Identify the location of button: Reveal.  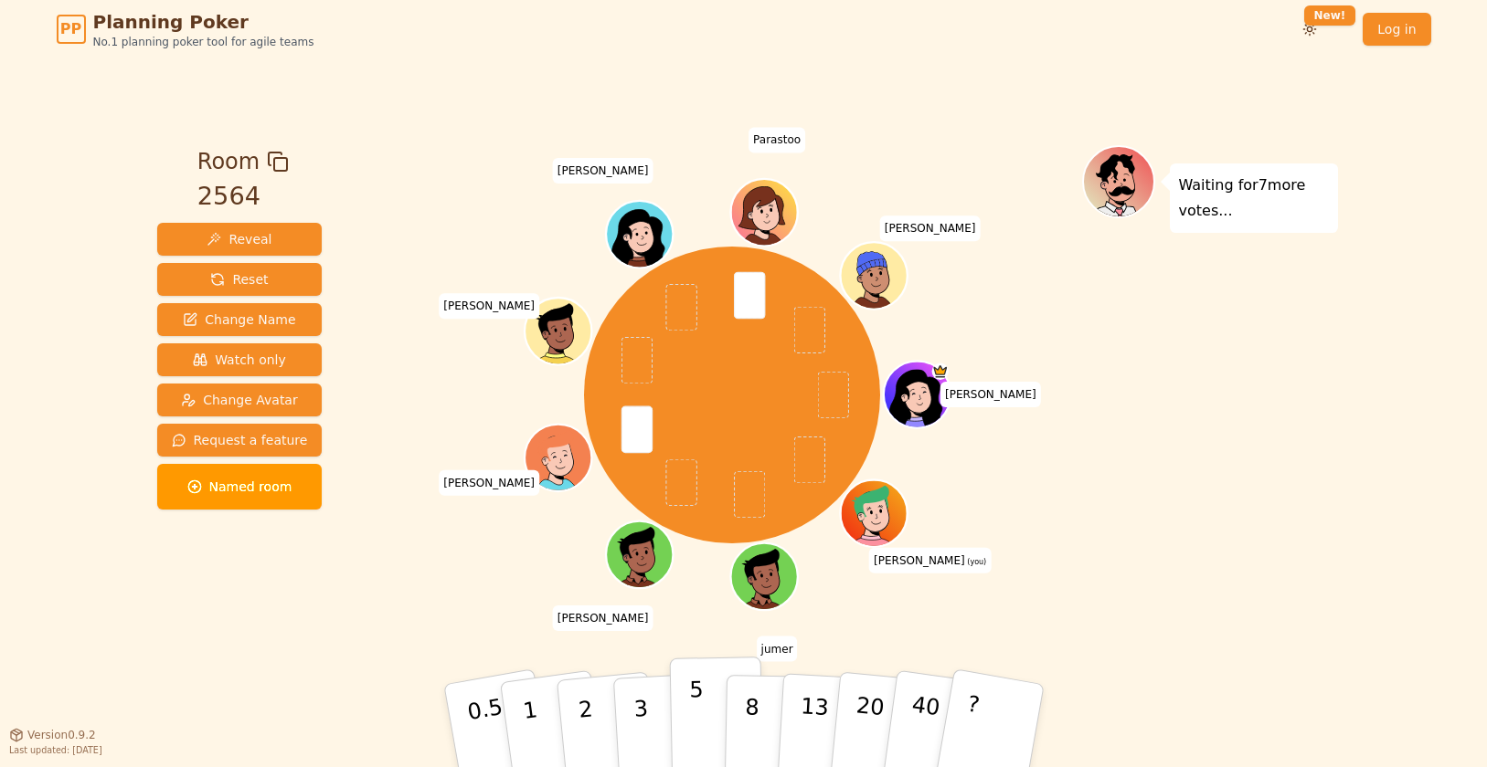
(239, 239).